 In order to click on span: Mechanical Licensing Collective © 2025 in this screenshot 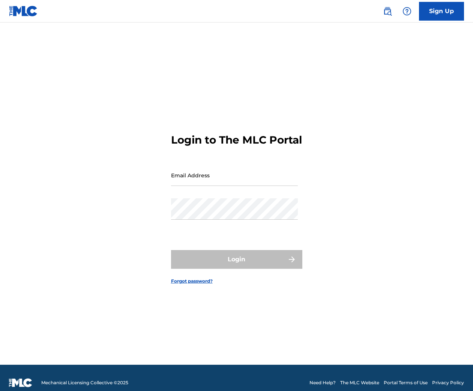, I will do `click(85, 383)`.